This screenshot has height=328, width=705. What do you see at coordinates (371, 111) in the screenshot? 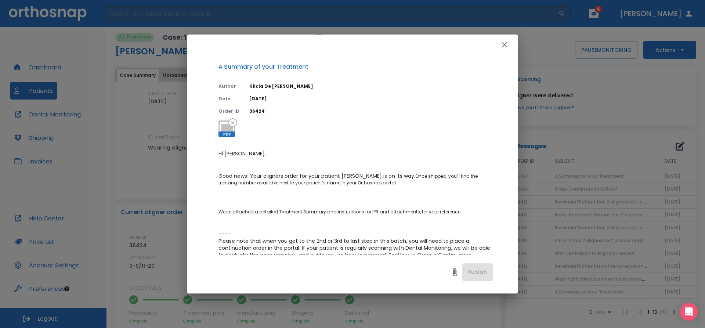
I see `p: 36424` at bounding box center [371, 111].